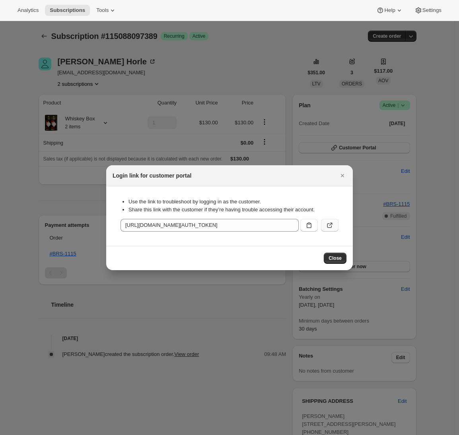  What do you see at coordinates (28, 10) in the screenshot?
I see `button: Analytics` at bounding box center [28, 10].